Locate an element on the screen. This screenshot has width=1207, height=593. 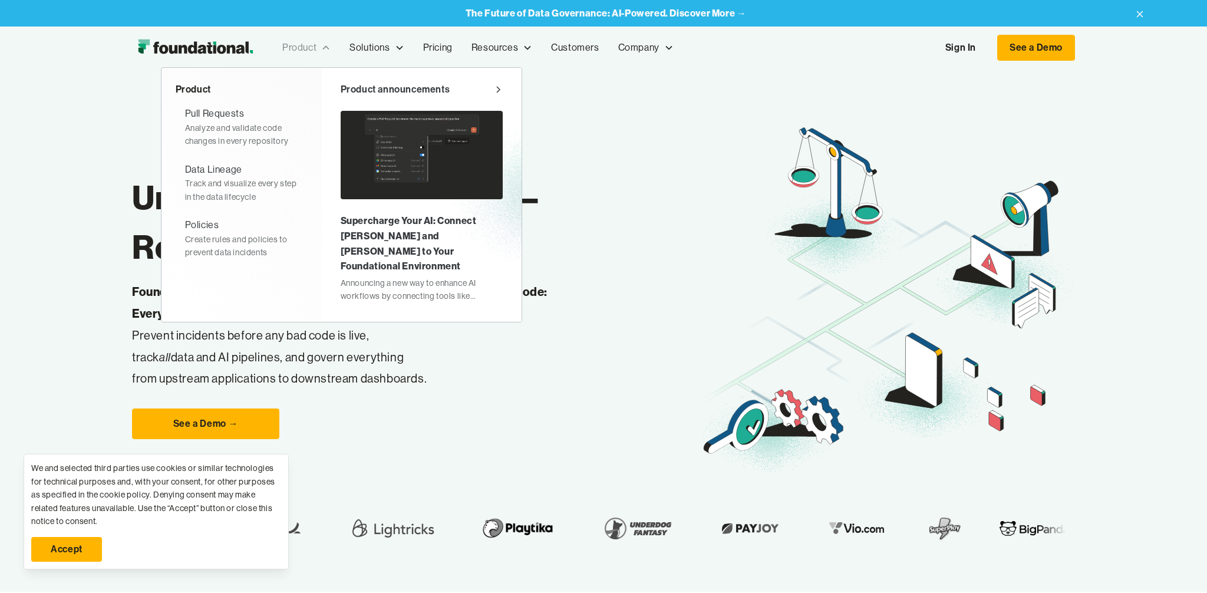
img: Lightricks is located at coordinates (393, 528).